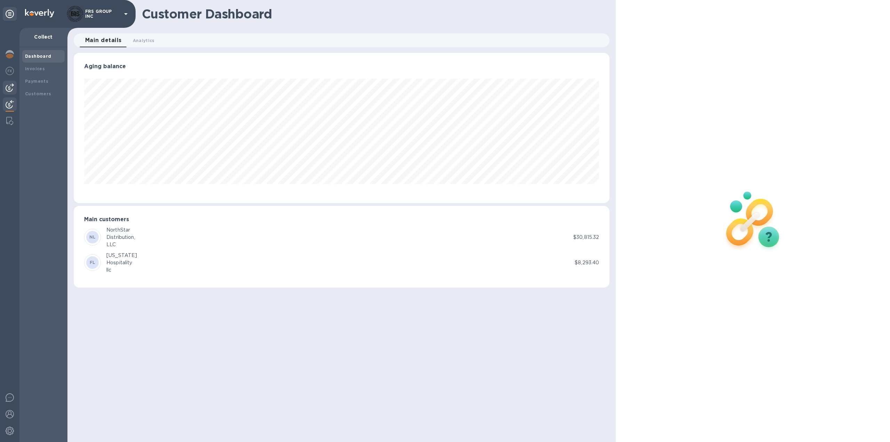 Image resolution: width=890 pixels, height=442 pixels. Describe the element at coordinates (587, 263) in the screenshot. I see `p: $8,293.40` at that location.